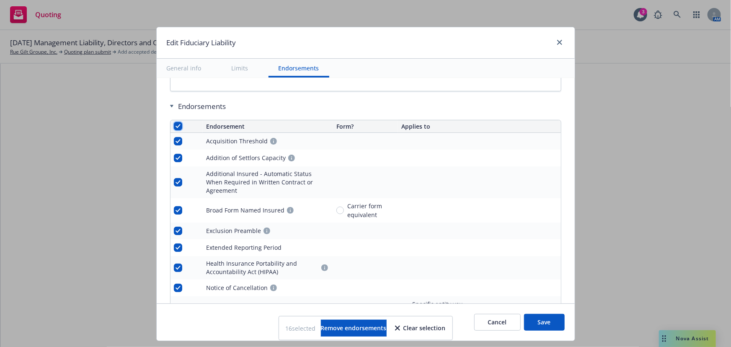 This screenshot has height=347, width=731. I want to click on div: Extended Reporting Period, so click(244, 248).